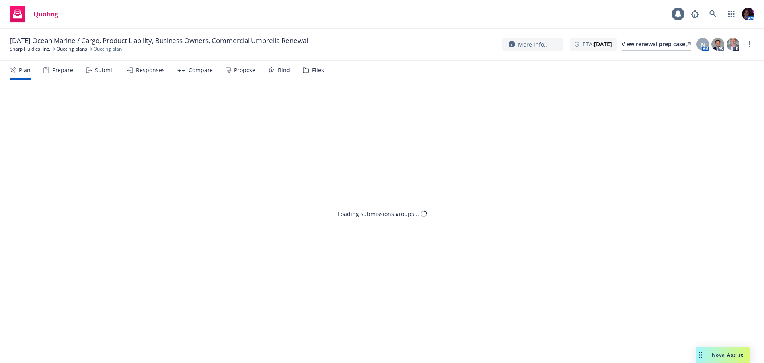 Image resolution: width=764 pixels, height=363 pixels. What do you see at coordinates (533, 44) in the screenshot?
I see `span: More info...` at bounding box center [533, 44].